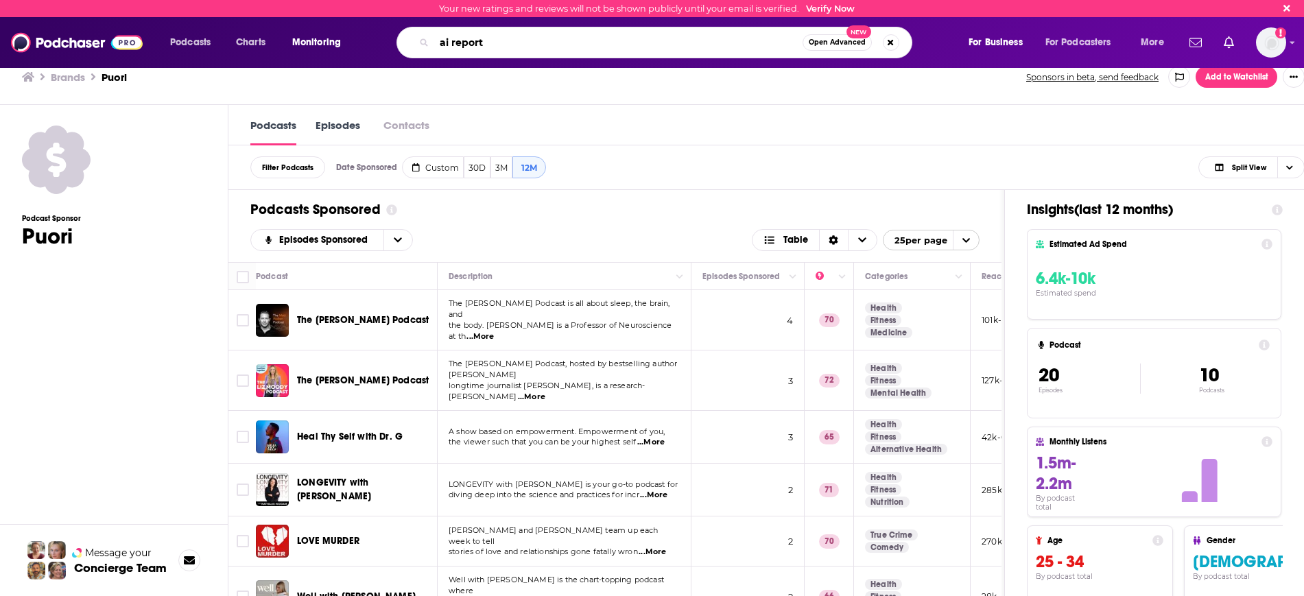 The image size is (1304, 596). Describe the element at coordinates (1089, 390) in the screenshot. I see `p: Episodes` at that location.